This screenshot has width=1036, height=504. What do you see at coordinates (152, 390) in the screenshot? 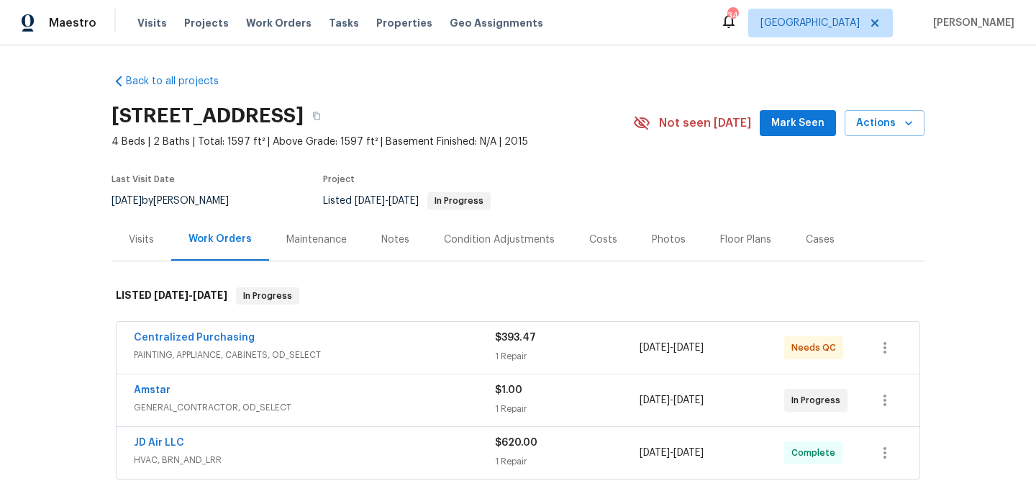
I see `a: Amstar` at bounding box center [152, 390].